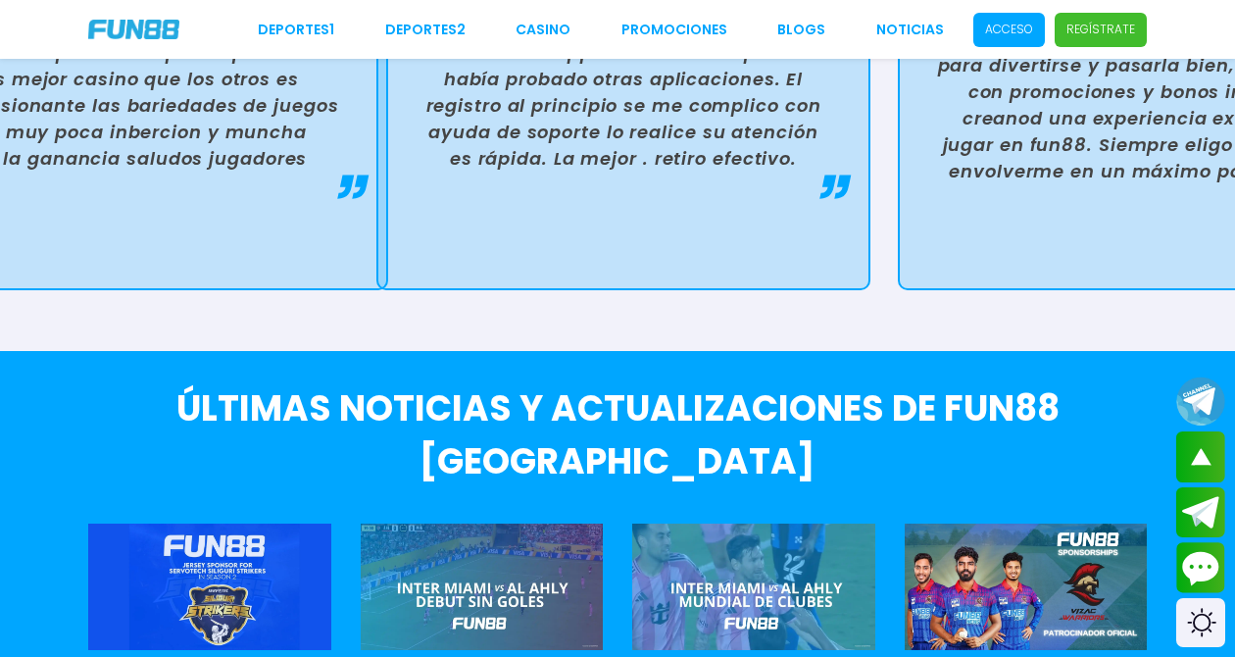 Image resolution: width=1235 pixels, height=657 pixels. What do you see at coordinates (675, 29) in the screenshot?
I see `a: Promociones` at bounding box center [675, 29].